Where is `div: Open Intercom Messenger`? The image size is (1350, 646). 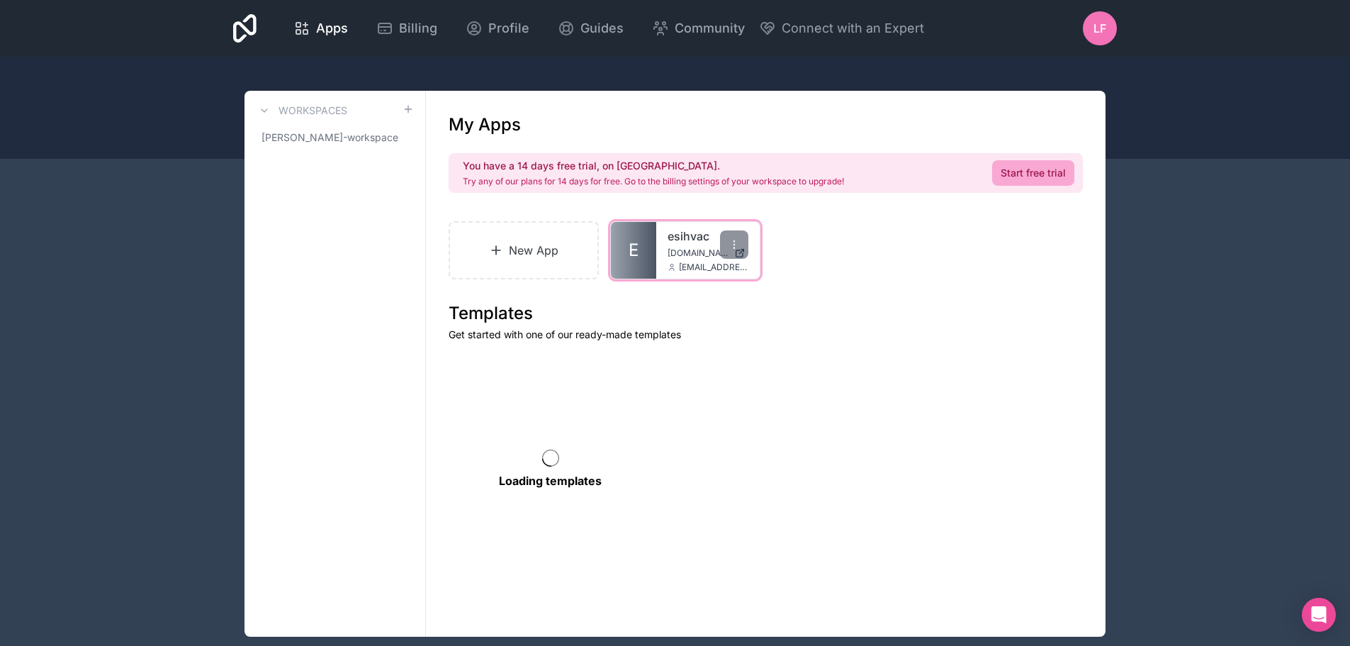 div: Open Intercom Messenger is located at coordinates (1319, 615).